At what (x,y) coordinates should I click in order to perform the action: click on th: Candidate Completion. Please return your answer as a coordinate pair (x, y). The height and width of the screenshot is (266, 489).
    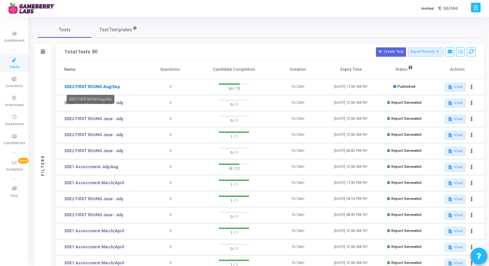
    Looking at the image, I should click on (234, 70).